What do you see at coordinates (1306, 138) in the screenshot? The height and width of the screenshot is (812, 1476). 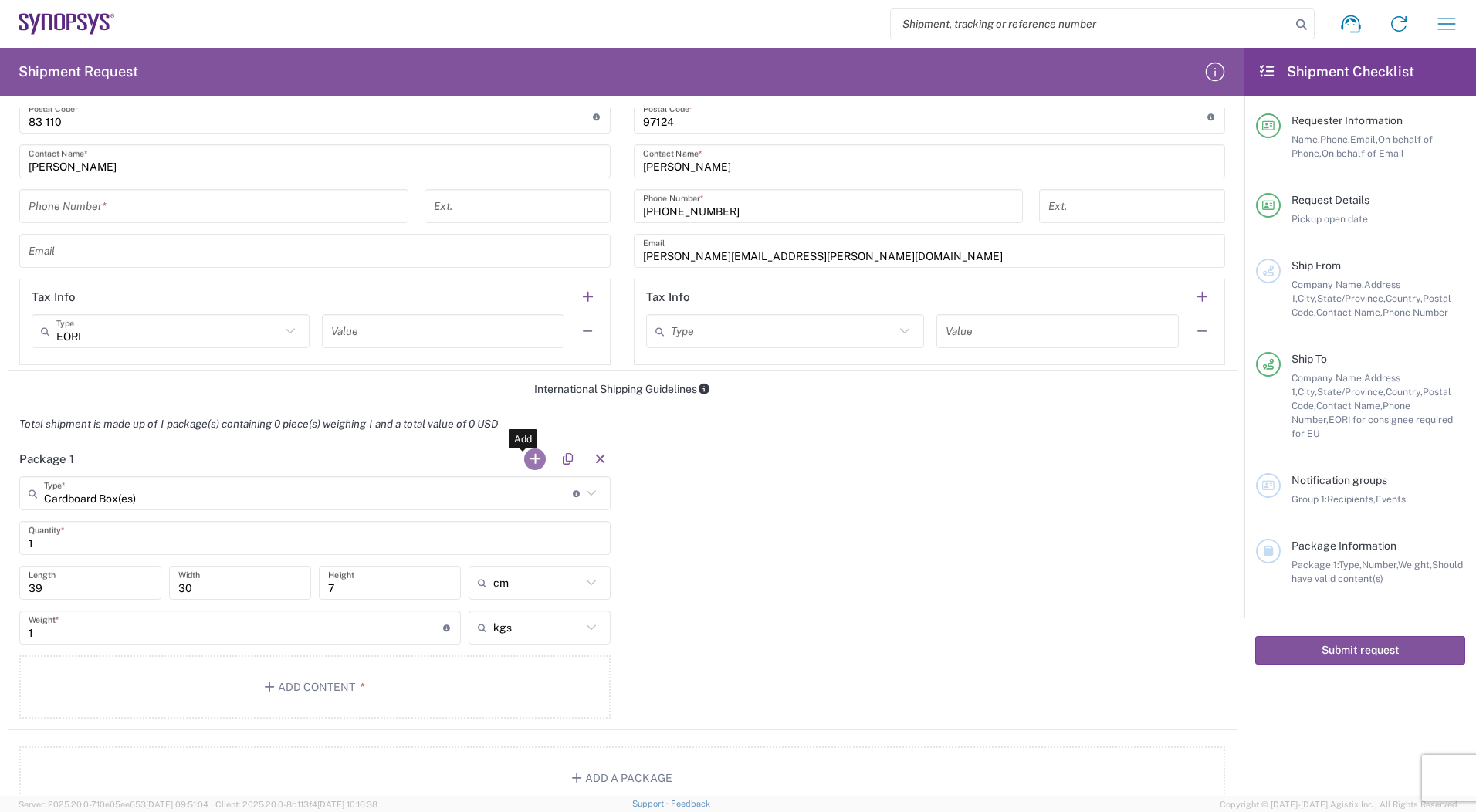 I see `span: Name,` at bounding box center [1306, 138].